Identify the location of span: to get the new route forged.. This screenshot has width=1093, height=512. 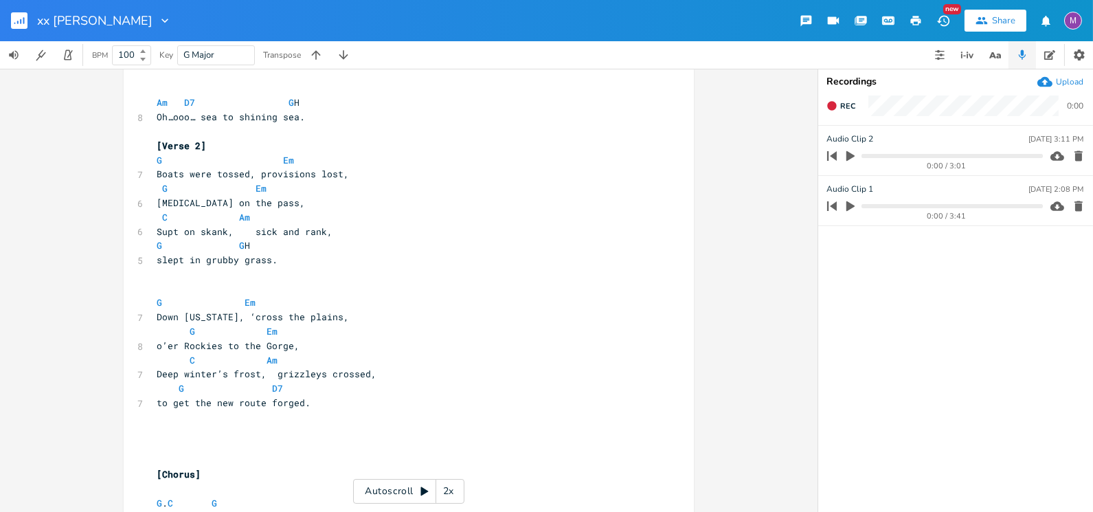
(234, 403).